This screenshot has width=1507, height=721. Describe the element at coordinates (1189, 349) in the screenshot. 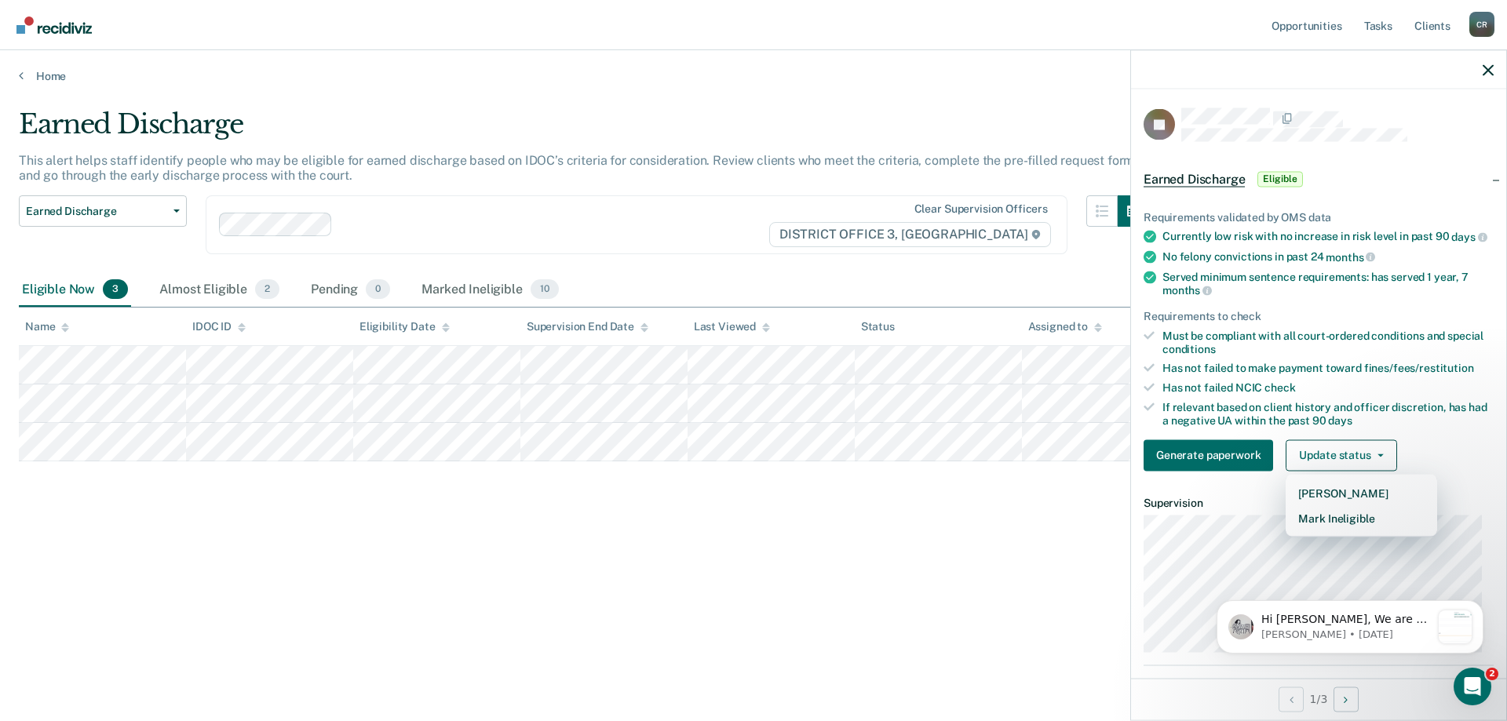

I see `span: conditions` at that location.